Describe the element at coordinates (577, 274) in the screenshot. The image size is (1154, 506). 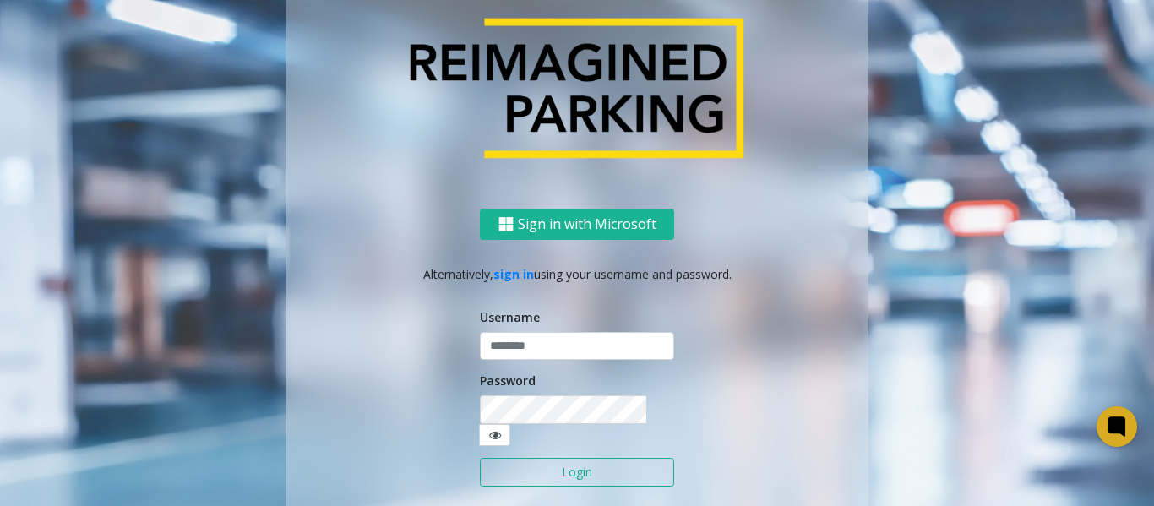
I see `p: Alternatively, using your username and password.` at that location.